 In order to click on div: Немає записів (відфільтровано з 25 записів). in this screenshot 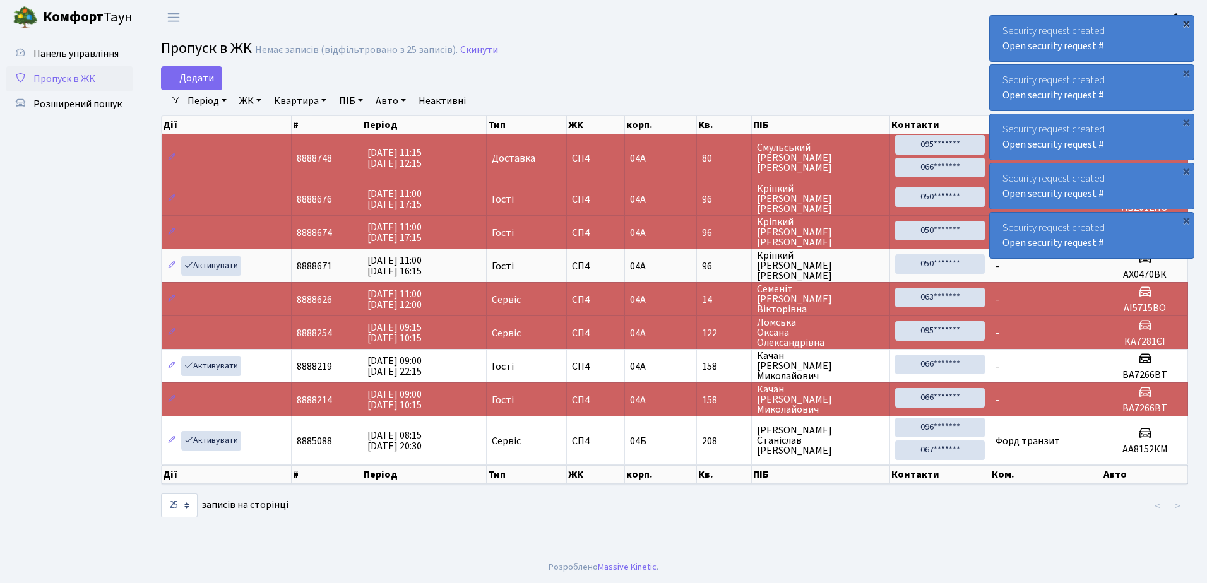, I will do `click(356, 50)`.